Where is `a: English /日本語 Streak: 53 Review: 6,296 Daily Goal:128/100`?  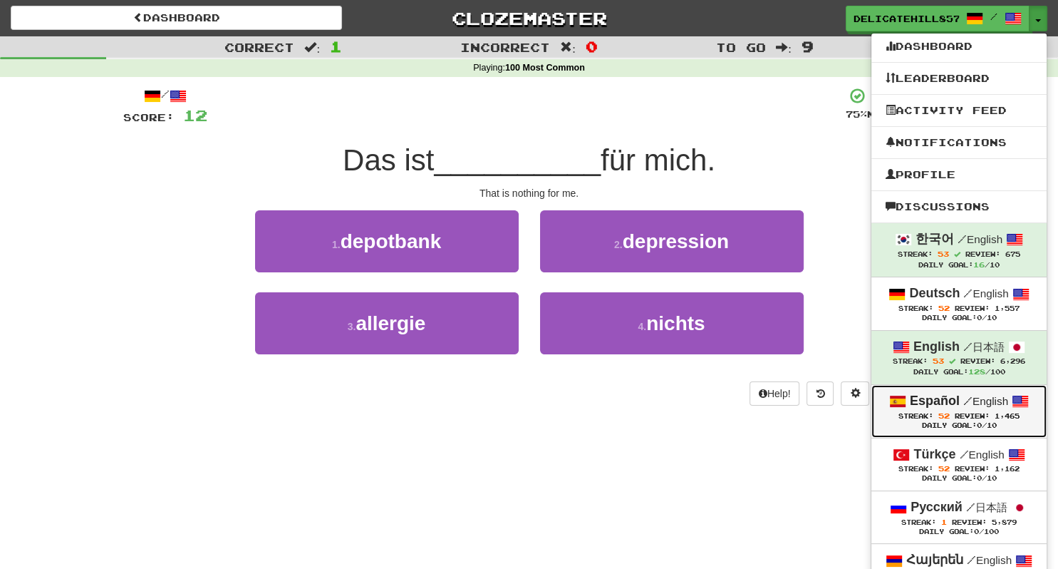
a: English /日本語 Streak: 53 Review: 6,296 Daily Goal:128/100 is located at coordinates (959, 357).